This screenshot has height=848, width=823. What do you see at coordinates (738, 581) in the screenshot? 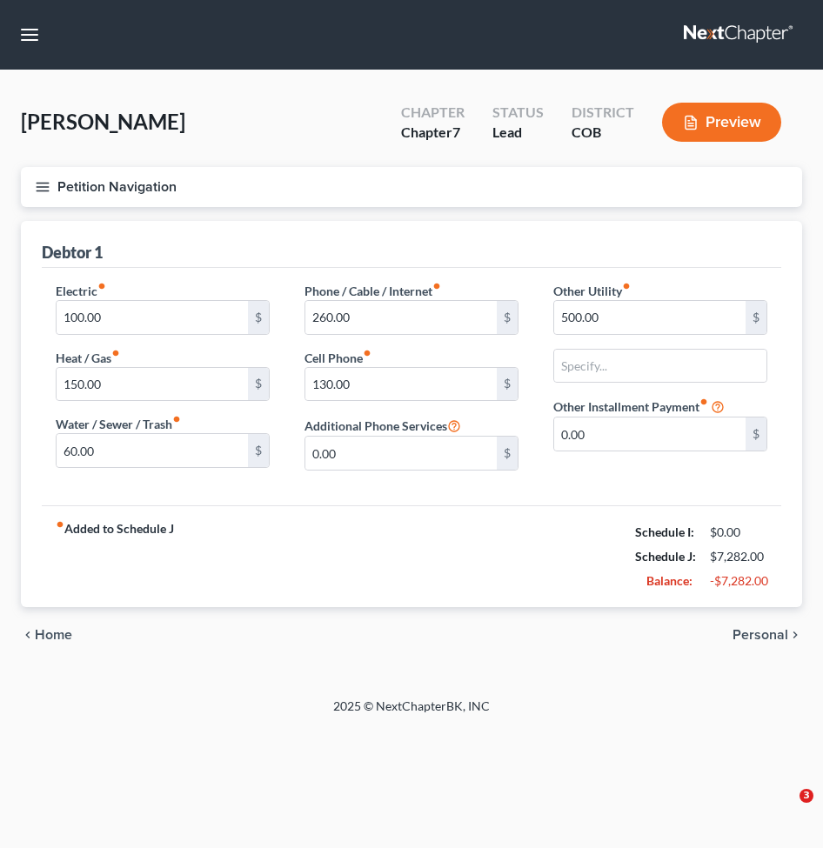
I see `div: -$7,282.00` at bounding box center [738, 581].